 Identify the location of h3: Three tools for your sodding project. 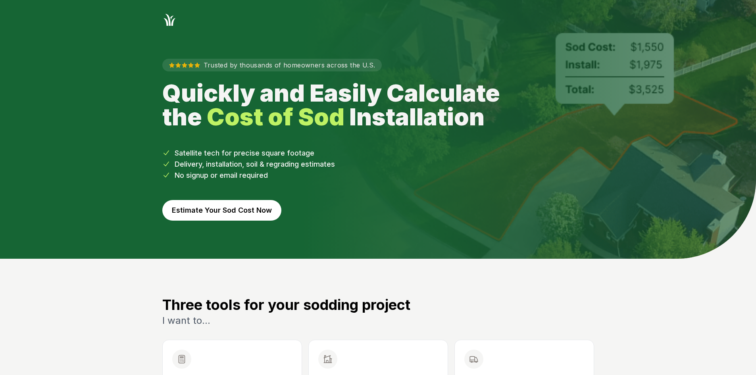
(378, 305).